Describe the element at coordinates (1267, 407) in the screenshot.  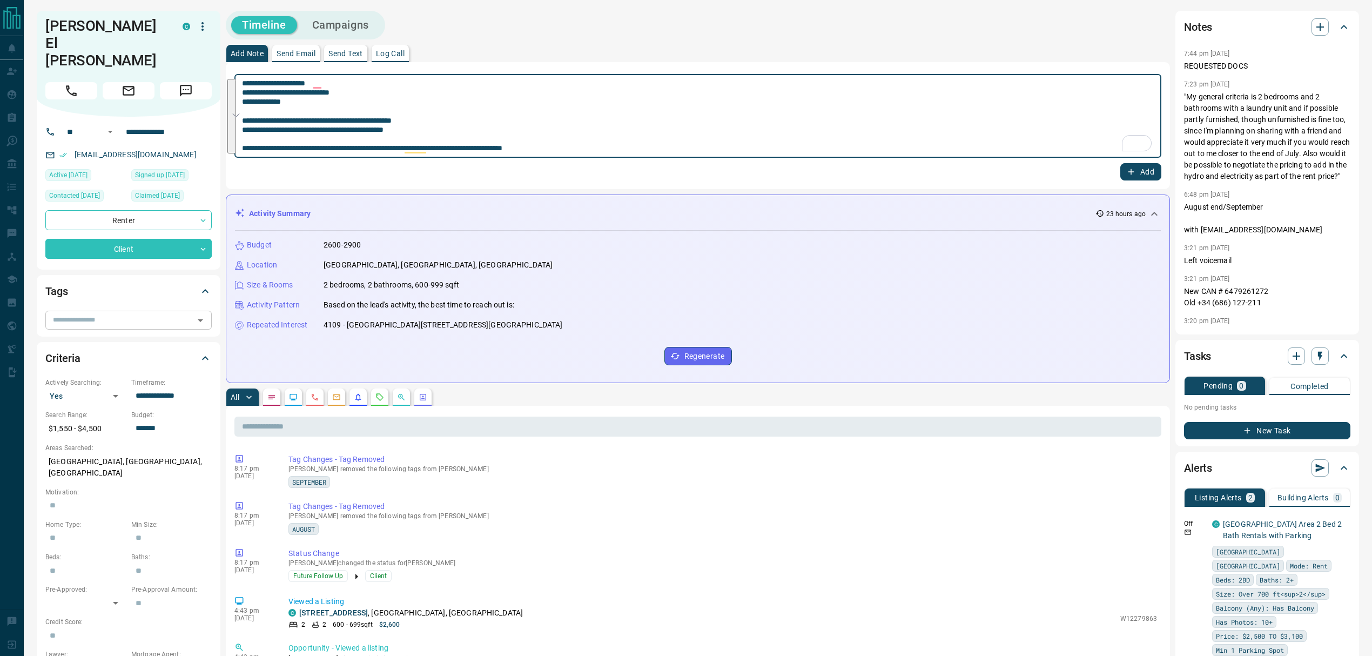
I see `p: No pending tasks` at that location.